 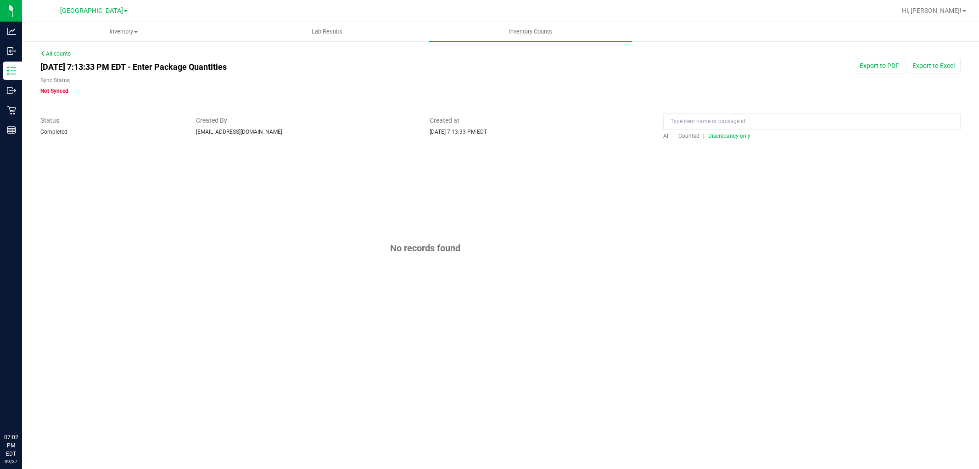 I want to click on a: Discrepancy only, so click(x=728, y=136).